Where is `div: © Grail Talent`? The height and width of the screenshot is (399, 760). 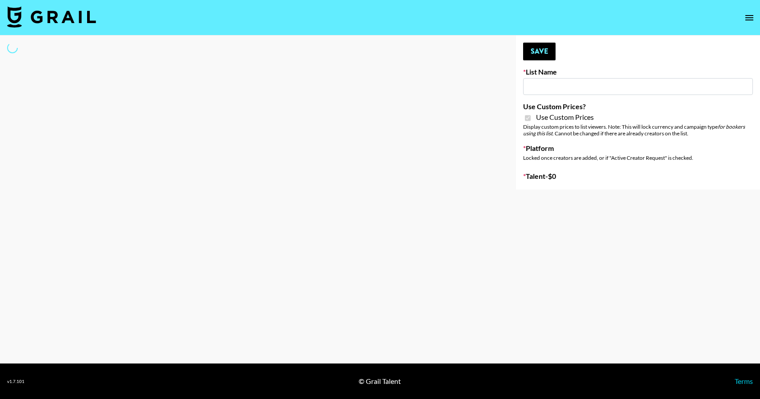
div: © Grail Talent is located at coordinates (379, 382).